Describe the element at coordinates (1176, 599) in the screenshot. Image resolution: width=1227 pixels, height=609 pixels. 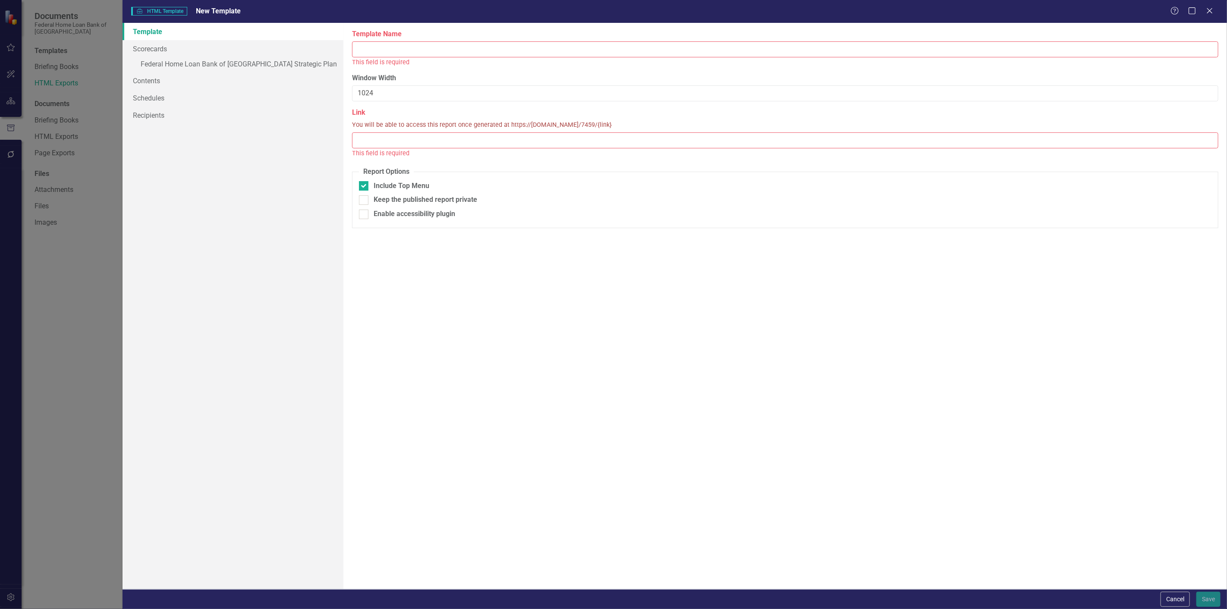
I see `button: Cancel` at that location.